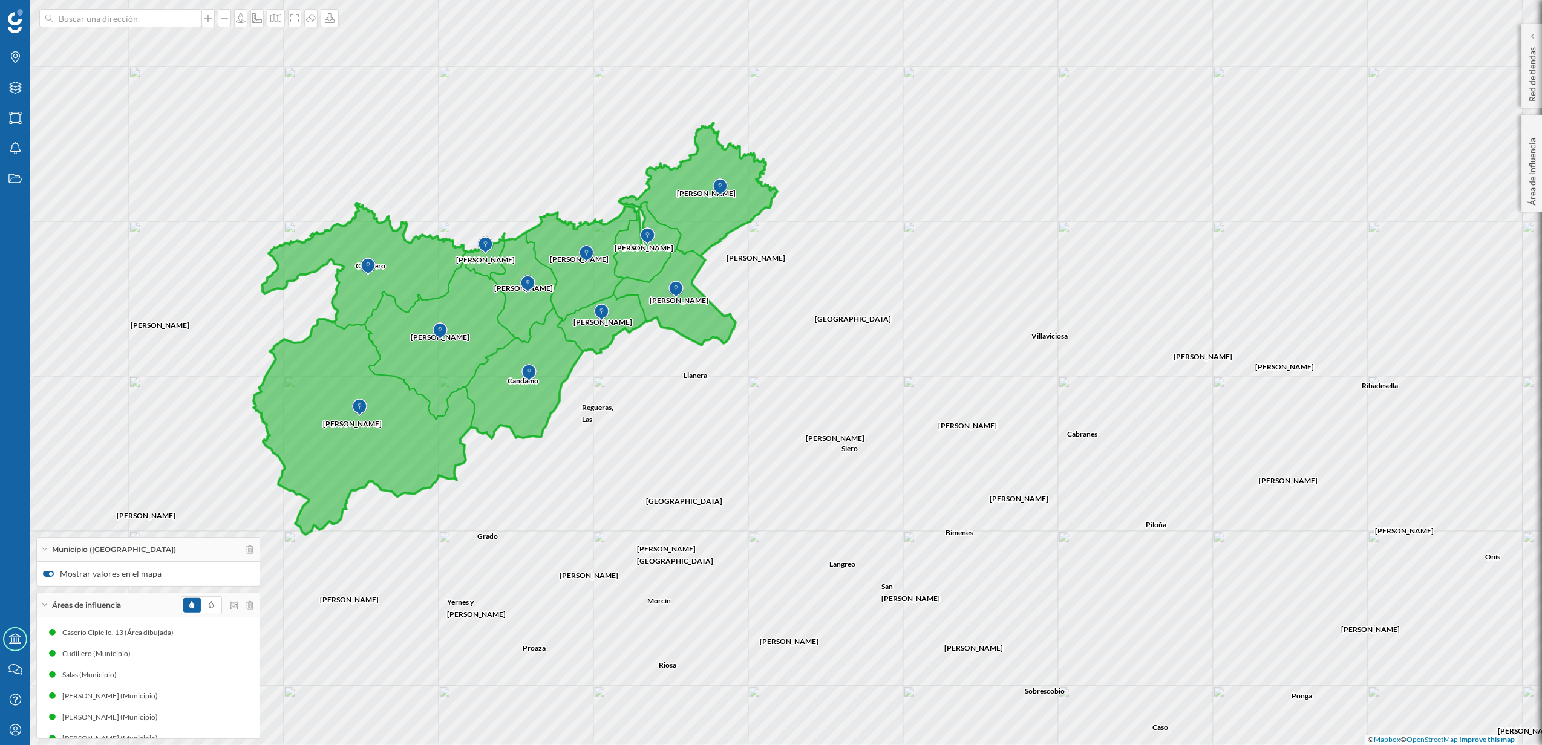 The image size is (1542, 745). Describe the element at coordinates (86, 605) in the screenshot. I see `span: Áreas de influencia` at that location.